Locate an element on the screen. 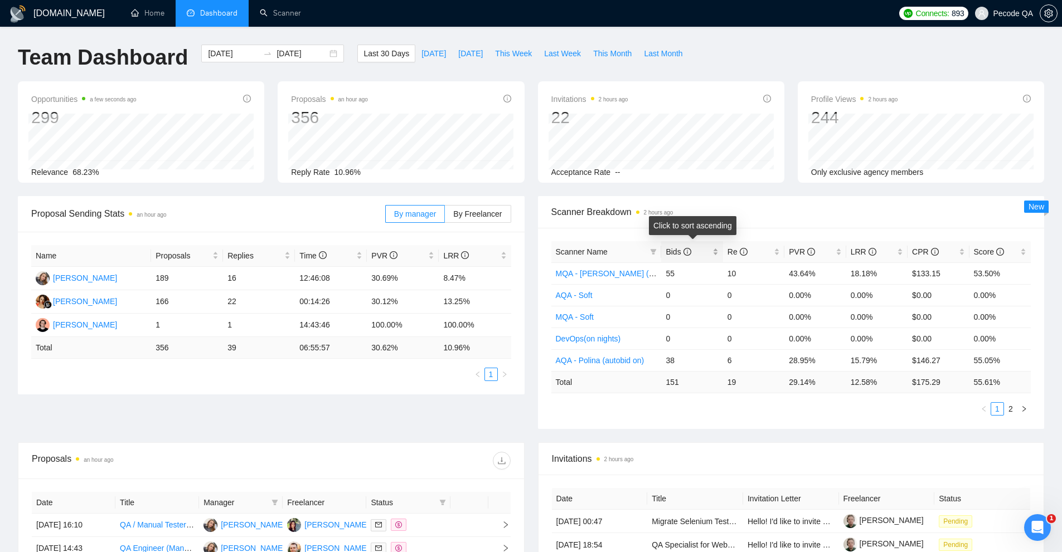 The image size is (1062, 552). span: Relevance is located at coordinates (50, 172).